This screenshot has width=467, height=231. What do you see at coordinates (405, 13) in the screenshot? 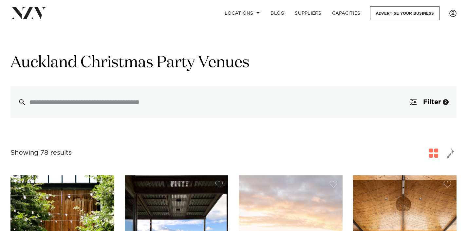
I see `a: Advertise your business` at bounding box center [405, 13].